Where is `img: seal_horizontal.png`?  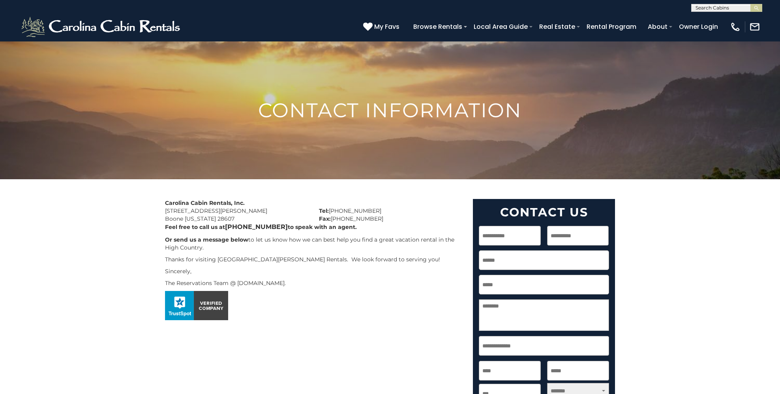 img: seal_horizontal.png is located at coordinates (197, 306).